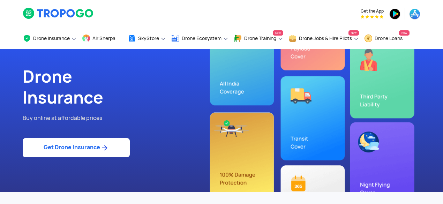 The width and height of the screenshot is (443, 204). I want to click on a: Drone Ecosystem, so click(200, 38).